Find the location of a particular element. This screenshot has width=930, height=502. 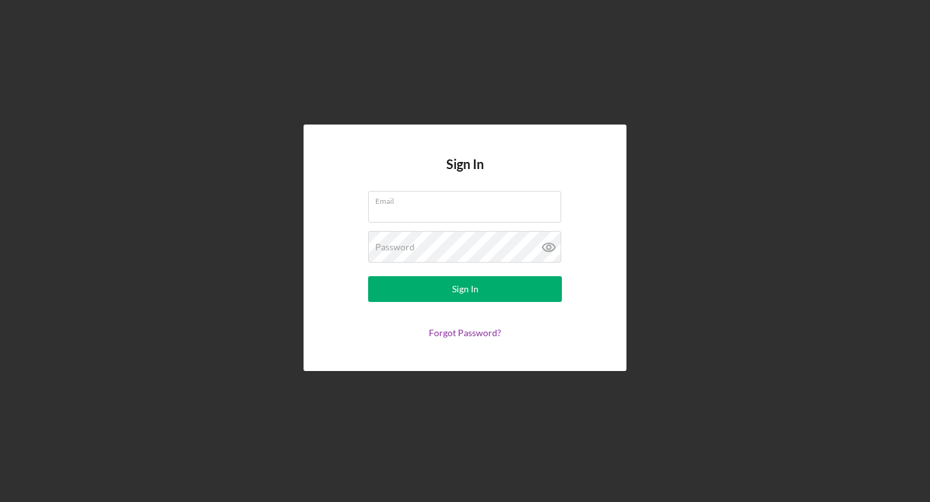

h4: Sign In is located at coordinates (465, 174).